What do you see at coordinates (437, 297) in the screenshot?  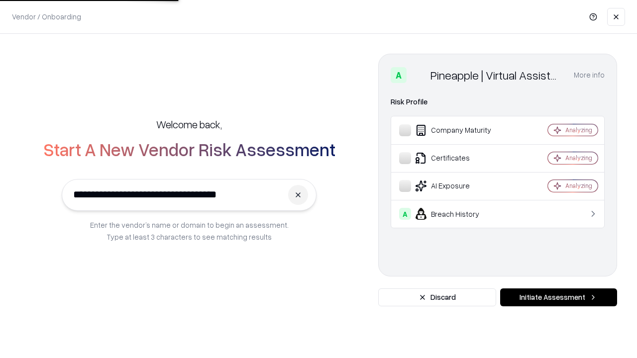 I see `button: Discard` at bounding box center [437, 297].